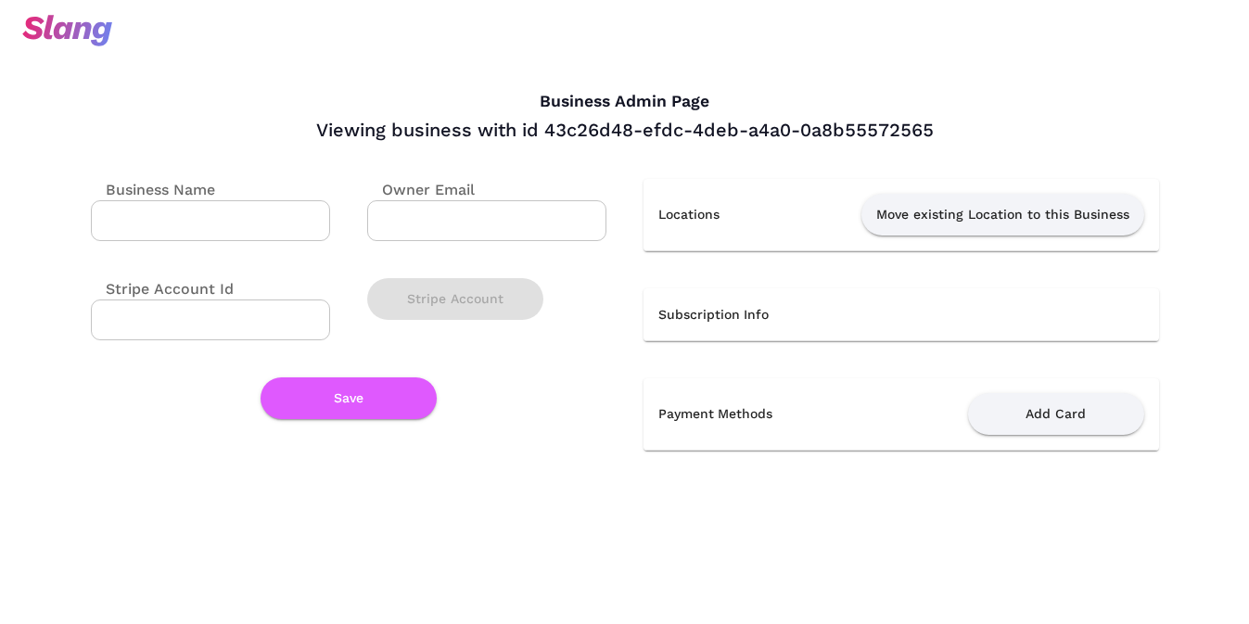 This screenshot has height=624, width=1249. I want to click on label: Stripe Account Id, so click(162, 288).